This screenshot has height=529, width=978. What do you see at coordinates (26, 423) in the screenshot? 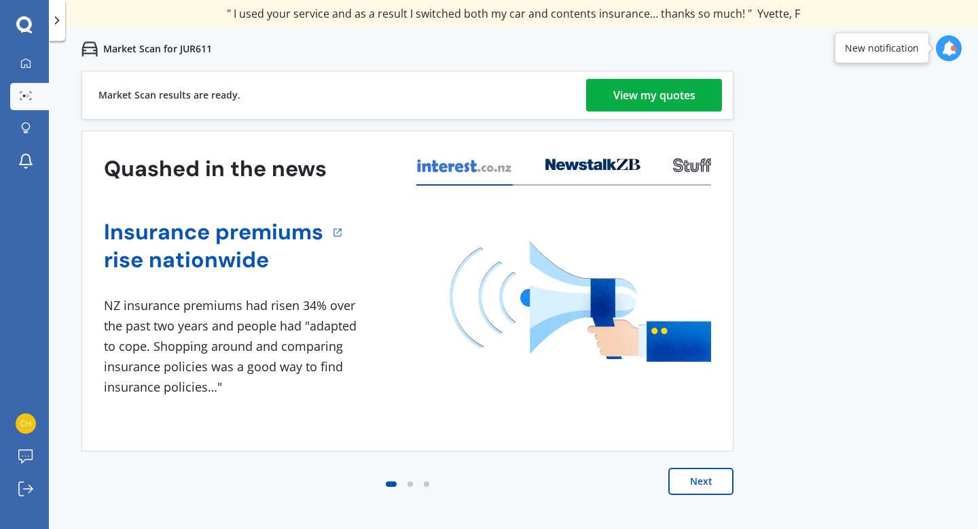
I see `img: 153c906344d85c9496596e4c2367a770` at bounding box center [26, 423].